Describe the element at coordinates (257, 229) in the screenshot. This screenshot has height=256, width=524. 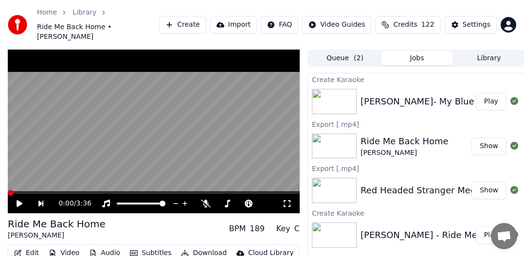
I see `div: 189` at that location.